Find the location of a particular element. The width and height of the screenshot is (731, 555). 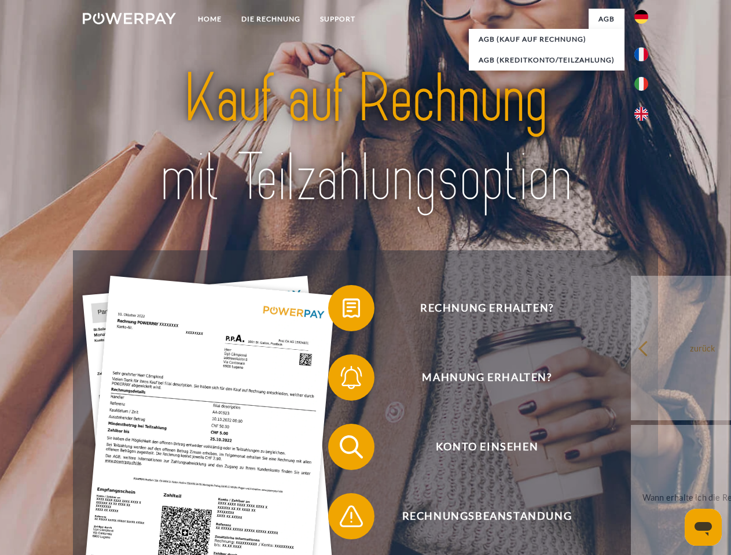

img: it is located at coordinates (641, 84).